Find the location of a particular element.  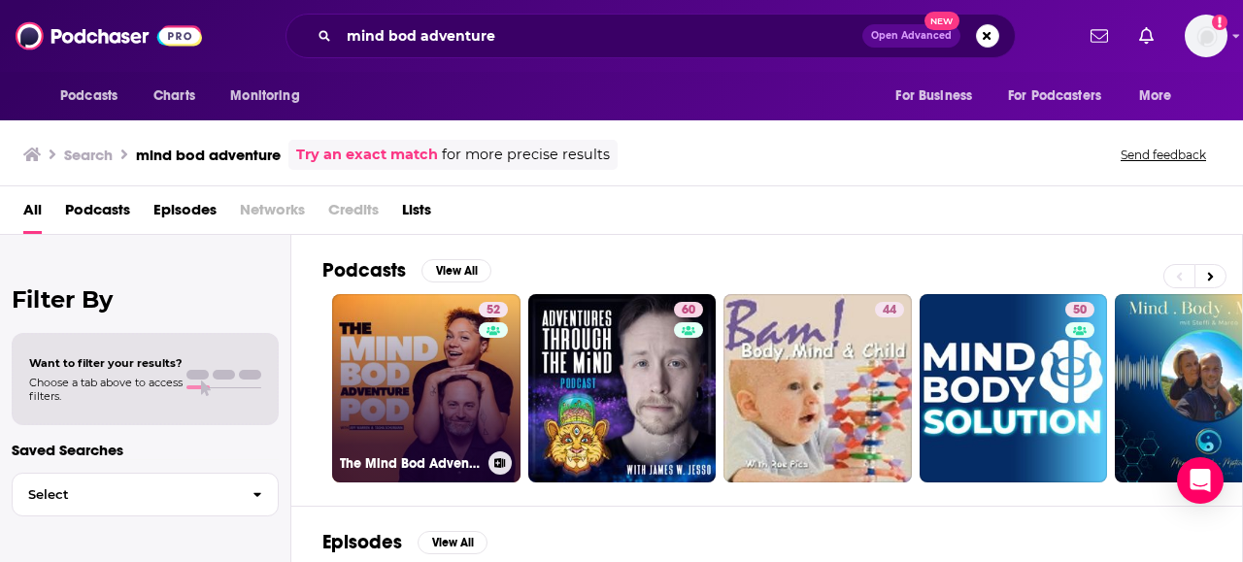

div: Search podcasts, credits, & more... is located at coordinates (651, 36).